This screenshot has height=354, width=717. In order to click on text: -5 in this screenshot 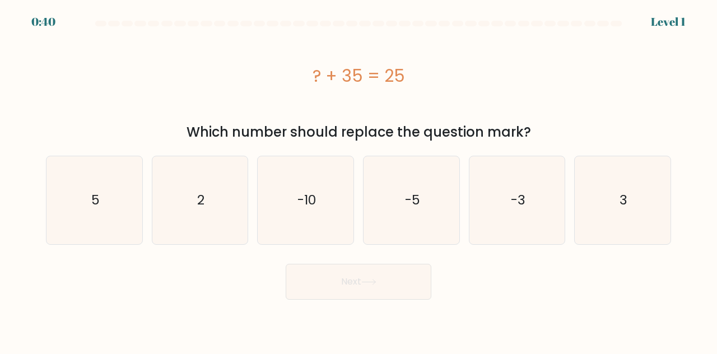, I will do `click(412, 200)`.